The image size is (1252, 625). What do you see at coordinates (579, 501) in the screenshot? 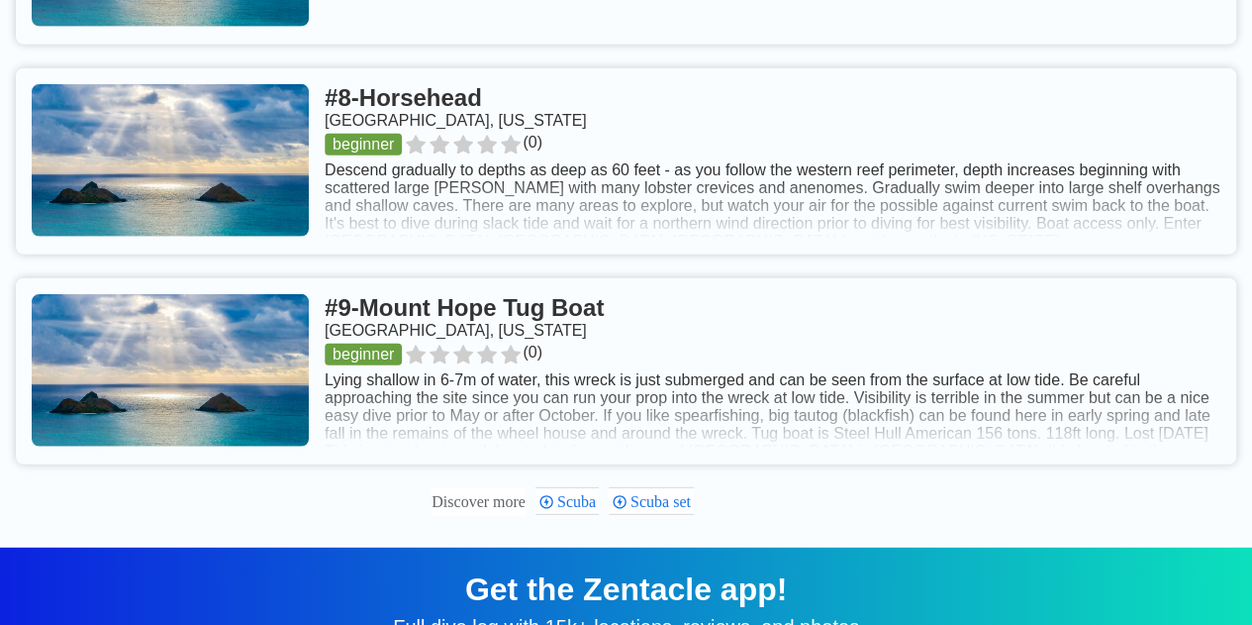
I see `span: Scuba` at bounding box center [579, 501].